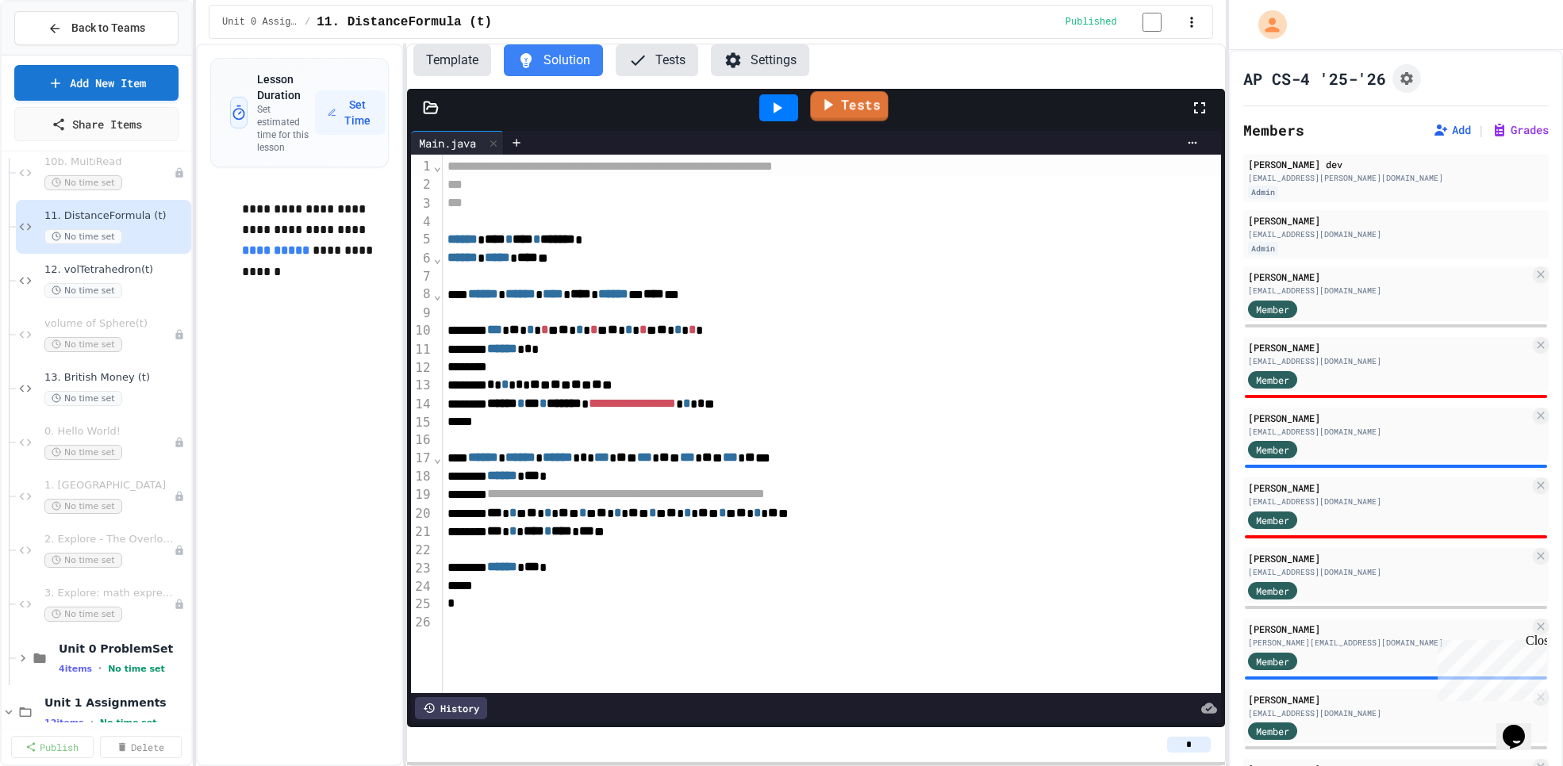  I want to click on a: Tests, so click(850, 106).